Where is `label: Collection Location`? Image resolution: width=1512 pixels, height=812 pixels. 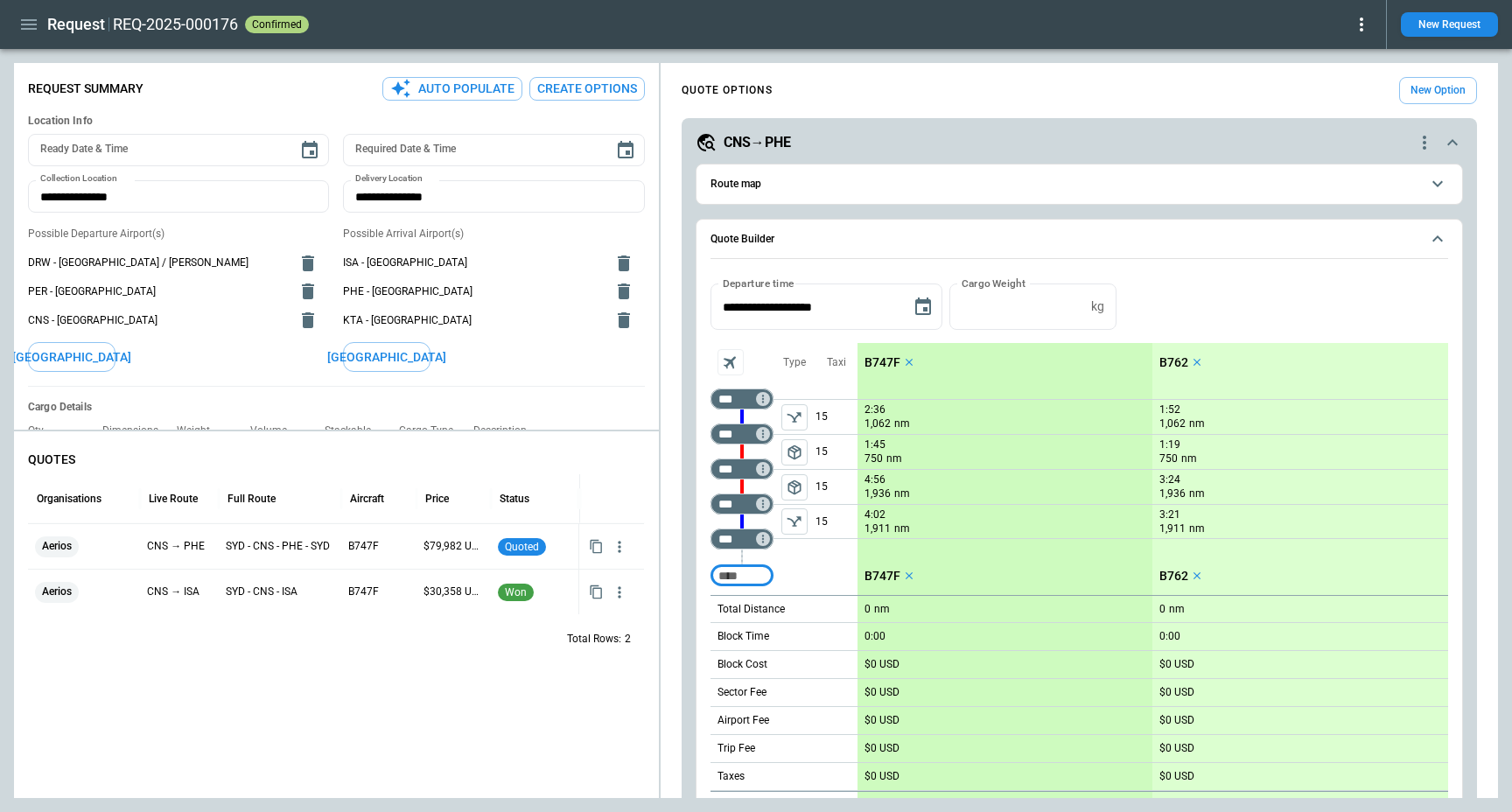
label: Collection Location is located at coordinates (79, 179).